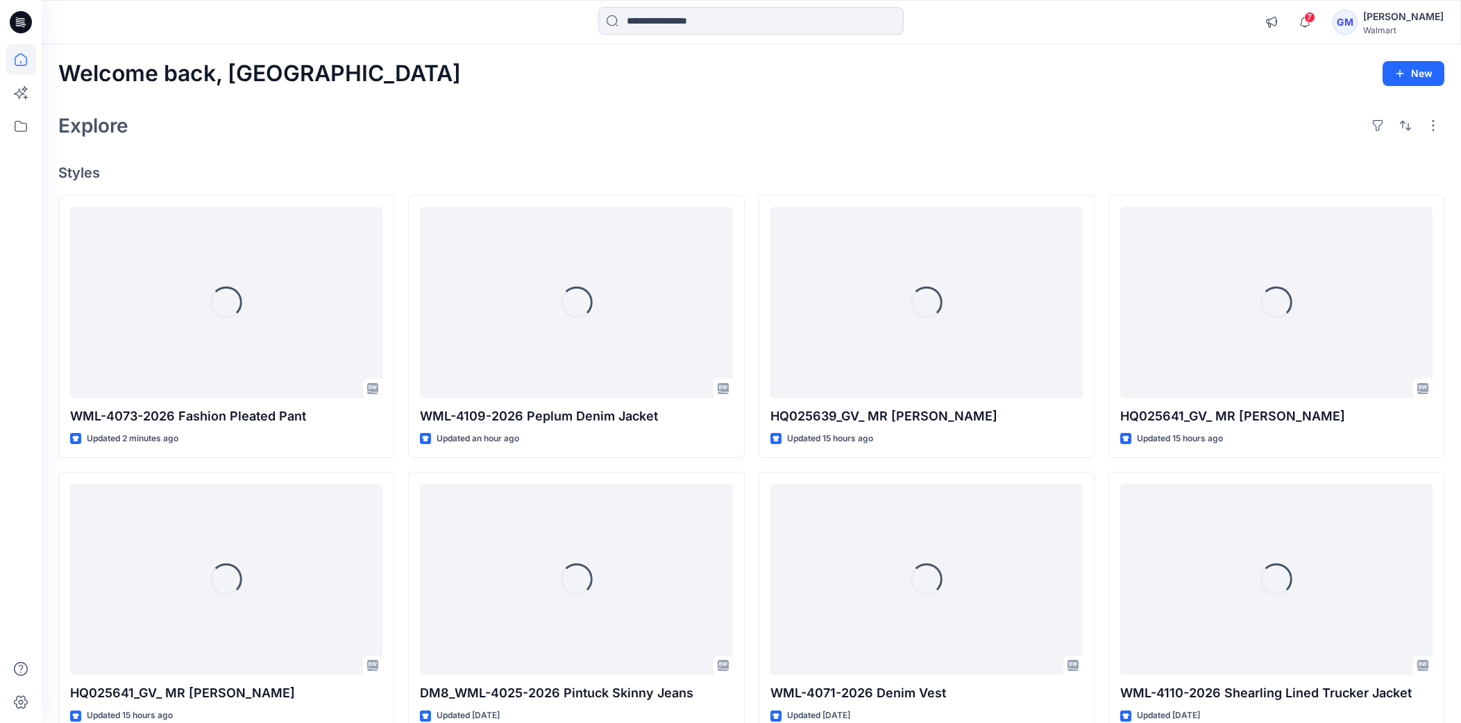 The width and height of the screenshot is (1461, 723). Describe the element at coordinates (1277, 693) in the screenshot. I see `p: WML-4110-2026 Shearling Lined Trucker Jacket` at that location.